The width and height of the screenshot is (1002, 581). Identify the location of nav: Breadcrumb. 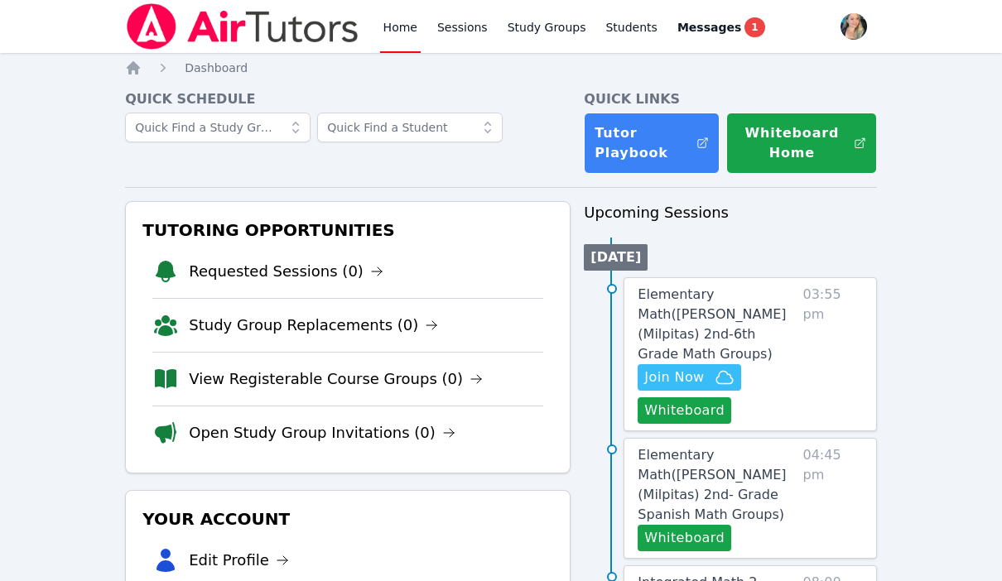
(501, 68).